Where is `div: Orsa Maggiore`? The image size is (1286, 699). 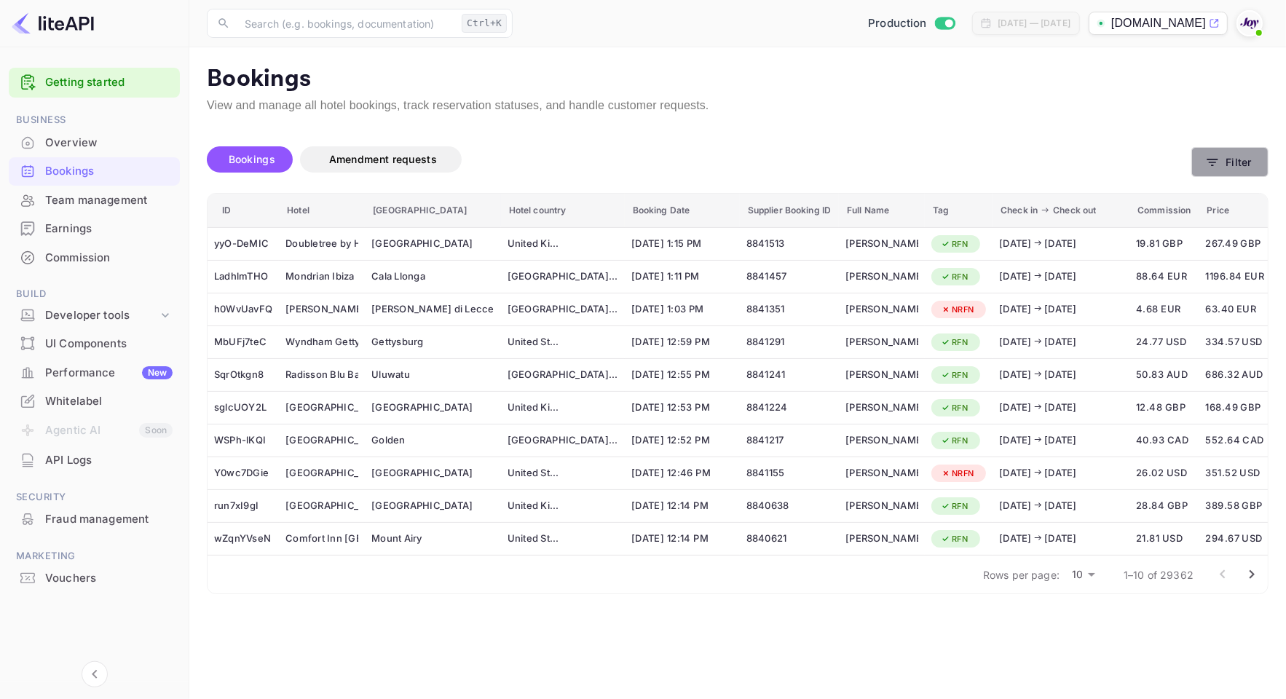 div: Orsa Maggiore is located at coordinates (322, 309).